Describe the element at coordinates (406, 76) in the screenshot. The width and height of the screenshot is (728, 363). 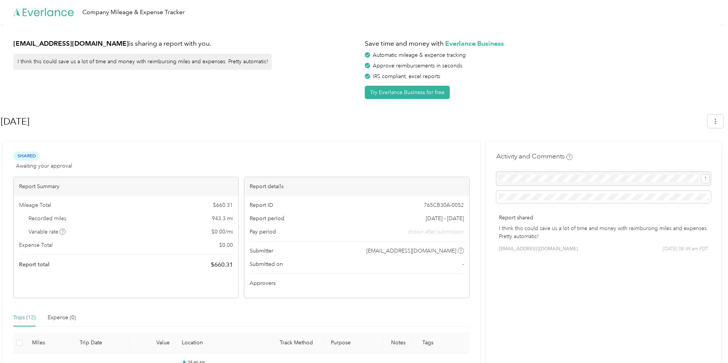
I see `span: IRS compliant, excel reports` at that location.